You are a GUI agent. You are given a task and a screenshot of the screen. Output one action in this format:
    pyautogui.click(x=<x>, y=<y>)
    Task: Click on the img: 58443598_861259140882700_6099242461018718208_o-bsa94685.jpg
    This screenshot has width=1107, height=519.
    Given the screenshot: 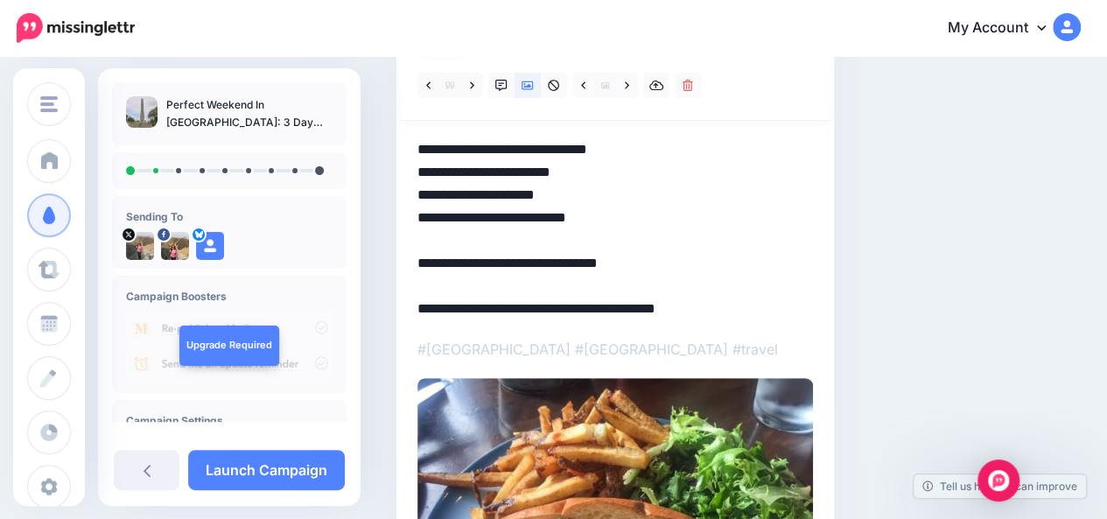 What is the action you would take?
    pyautogui.click(x=175, y=246)
    